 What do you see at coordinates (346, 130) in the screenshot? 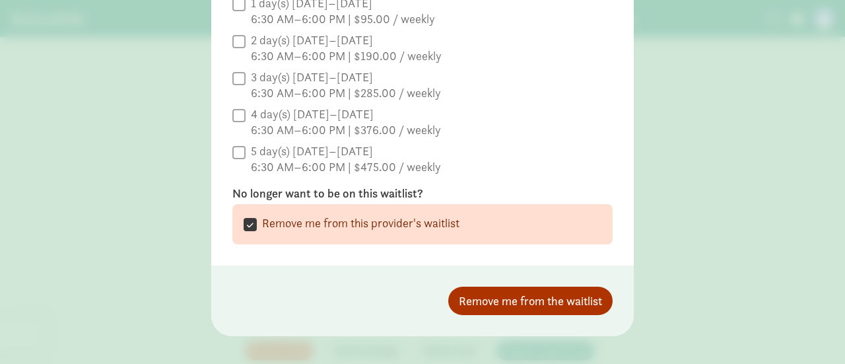
I see `div: 6:30 AM–6:00 PM | $376.00 / weekly` at bounding box center [346, 130].